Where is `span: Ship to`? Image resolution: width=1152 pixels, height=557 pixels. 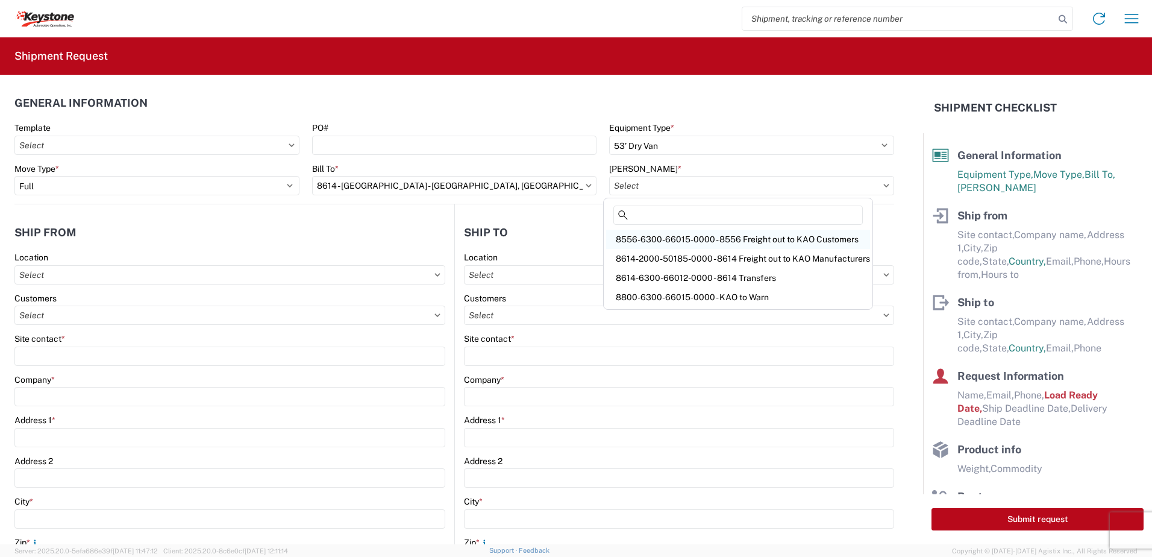 span: Ship to is located at coordinates (975, 302).